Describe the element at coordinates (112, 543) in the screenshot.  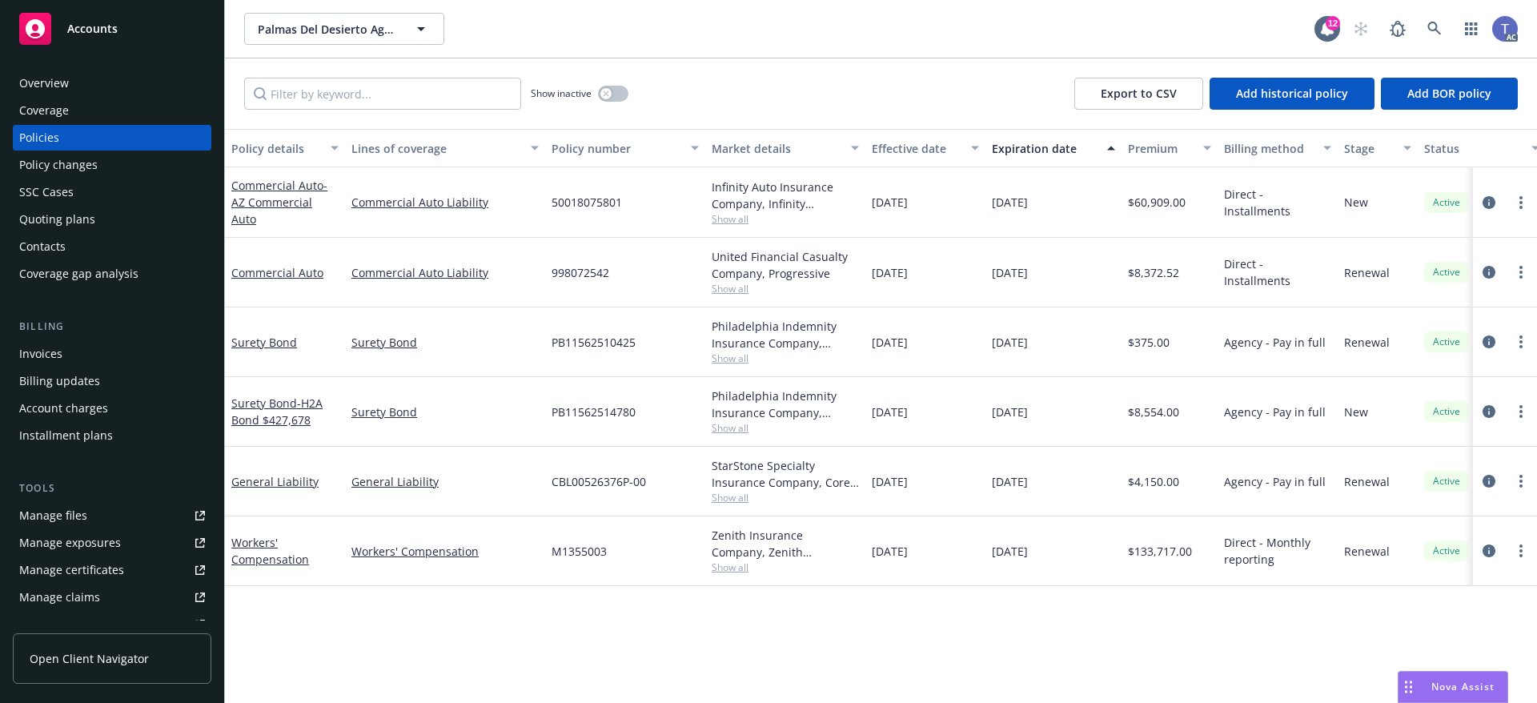
I see `a: Manage exposures` at that location.